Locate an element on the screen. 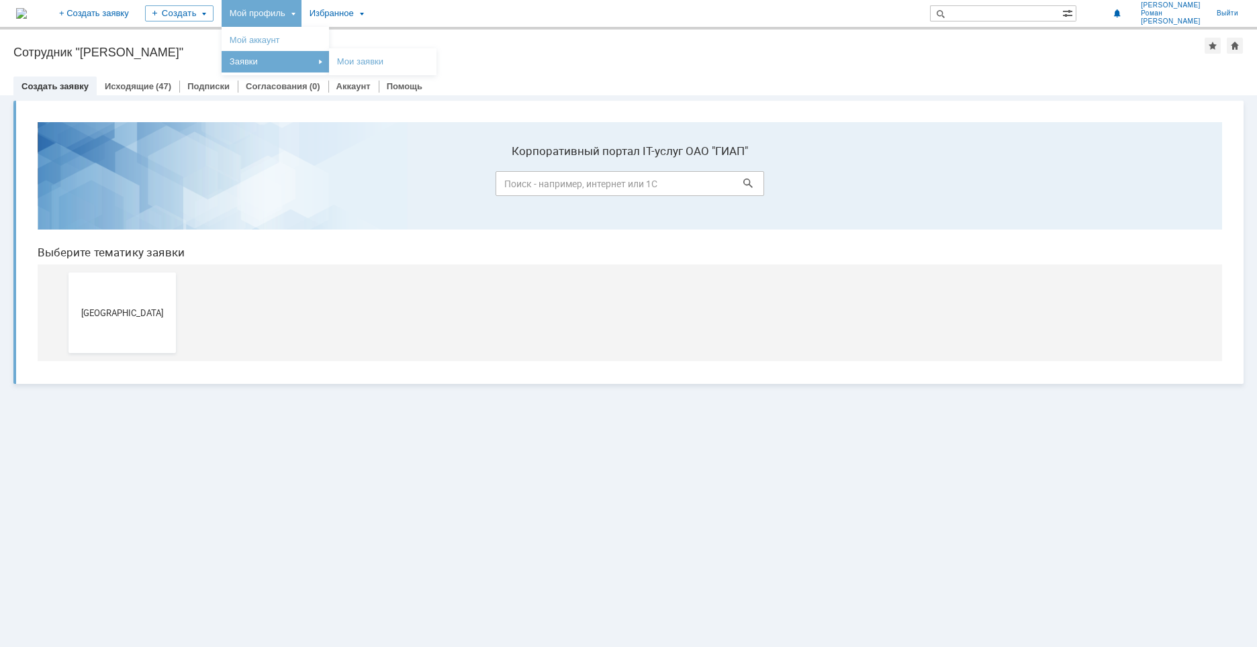 This screenshot has width=1257, height=647. a: Помощь is located at coordinates (404, 86).